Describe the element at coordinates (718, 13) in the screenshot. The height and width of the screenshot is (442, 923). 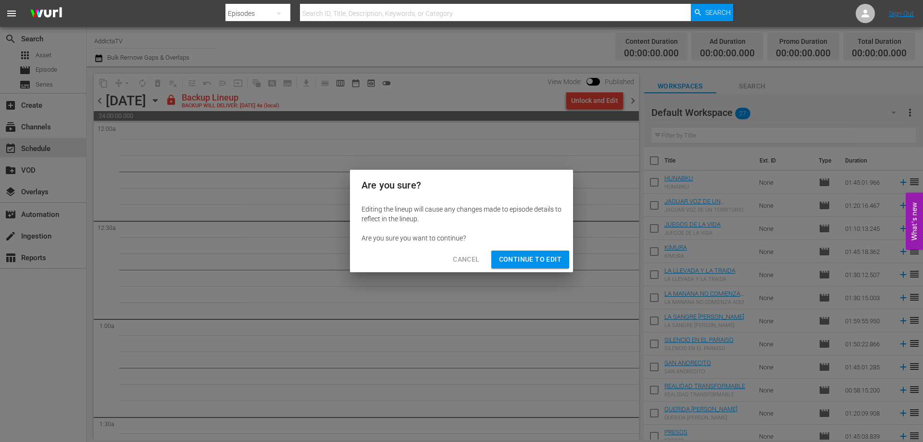
I see `span: Search` at that location.